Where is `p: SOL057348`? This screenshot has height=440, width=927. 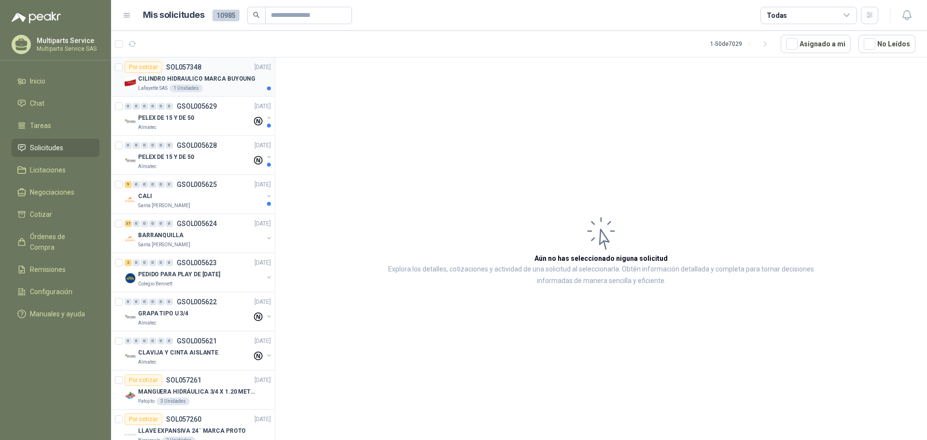 p: SOL057348 is located at coordinates (183, 67).